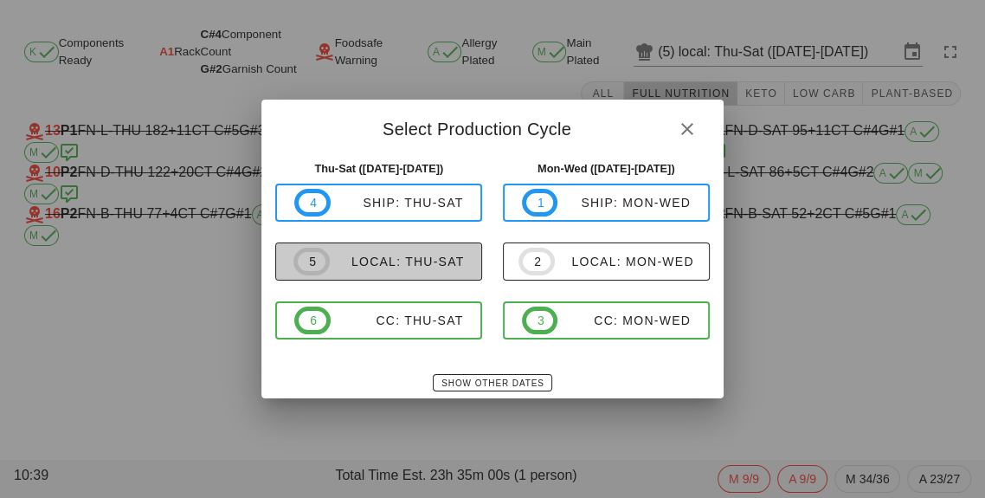  Describe the element at coordinates (606, 262) in the screenshot. I see `button: 2local: Mon-Wed` at that location.